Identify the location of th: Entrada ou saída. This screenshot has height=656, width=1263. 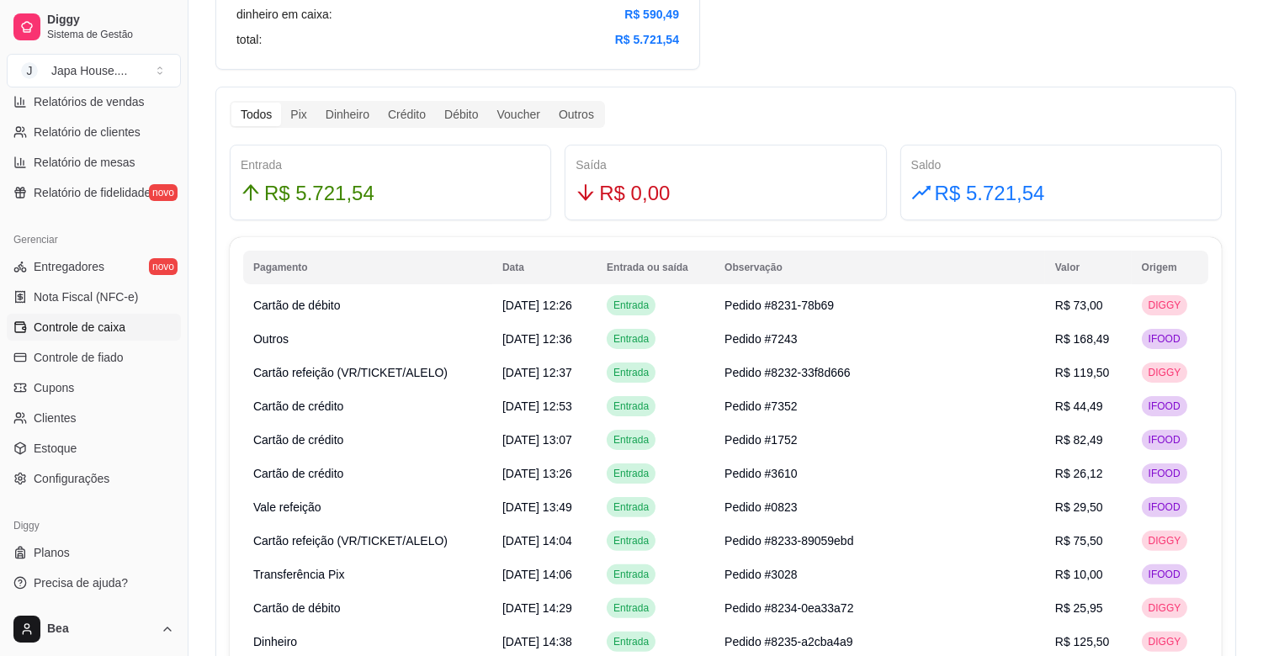
(656, 268).